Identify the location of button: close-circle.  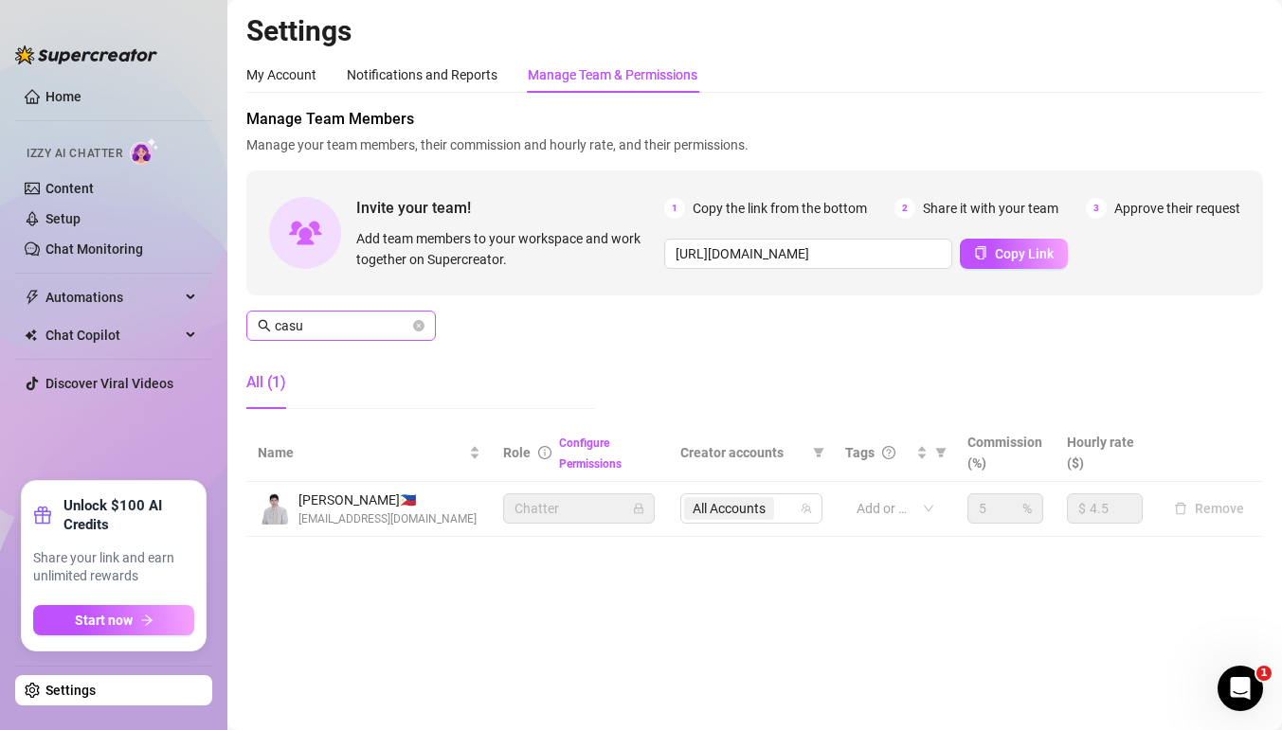
(419, 326).